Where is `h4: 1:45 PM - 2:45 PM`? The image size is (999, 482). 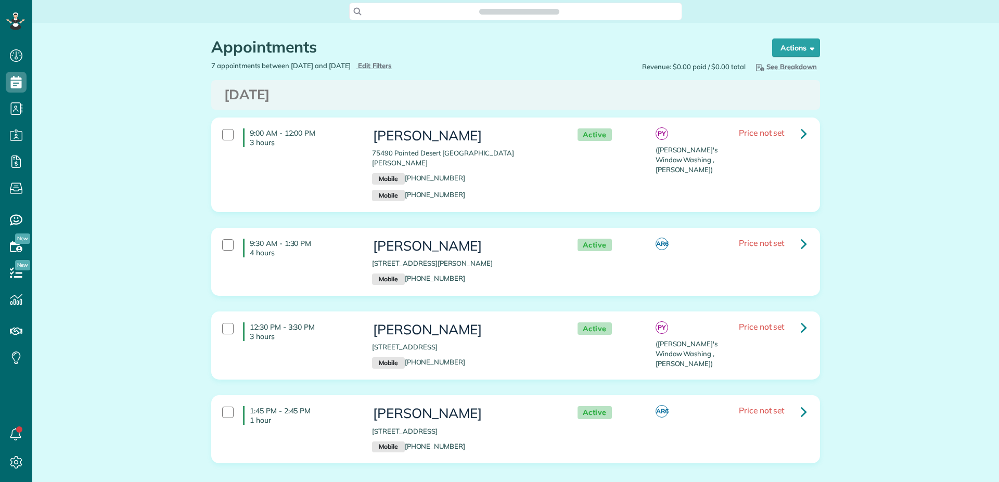 h4: 1:45 PM - 2:45 PM is located at coordinates (300, 416).